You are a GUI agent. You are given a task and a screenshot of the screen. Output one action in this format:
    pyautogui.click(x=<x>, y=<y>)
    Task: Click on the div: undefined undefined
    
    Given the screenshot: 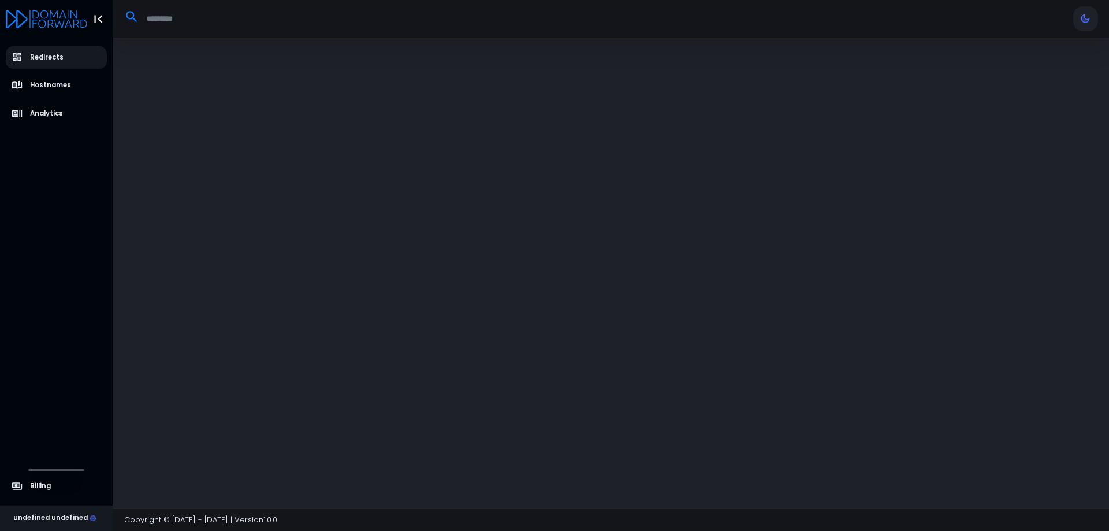 What is the action you would take?
    pyautogui.click(x=55, y=518)
    